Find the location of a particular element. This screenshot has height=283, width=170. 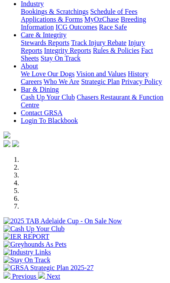

a: Careers is located at coordinates (31, 81).